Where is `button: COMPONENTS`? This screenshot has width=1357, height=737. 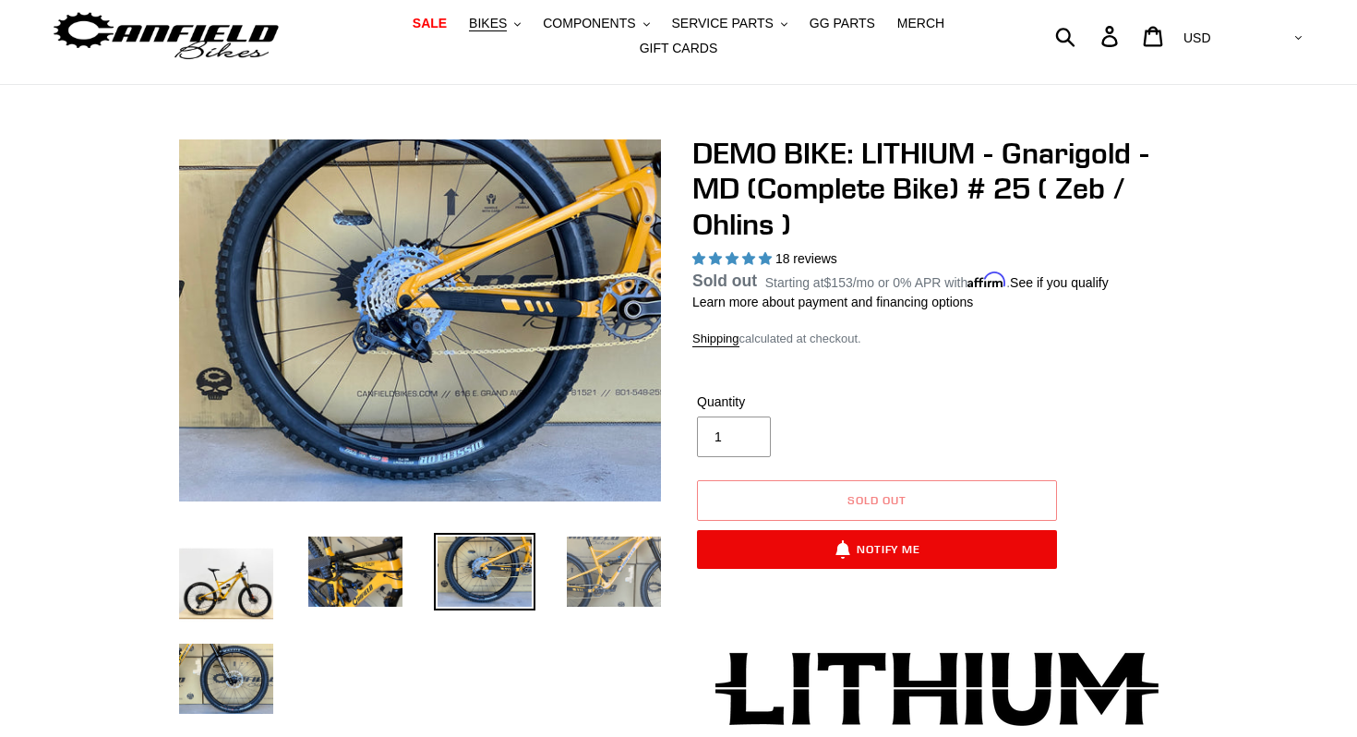 button: COMPONENTS is located at coordinates (596, 23).